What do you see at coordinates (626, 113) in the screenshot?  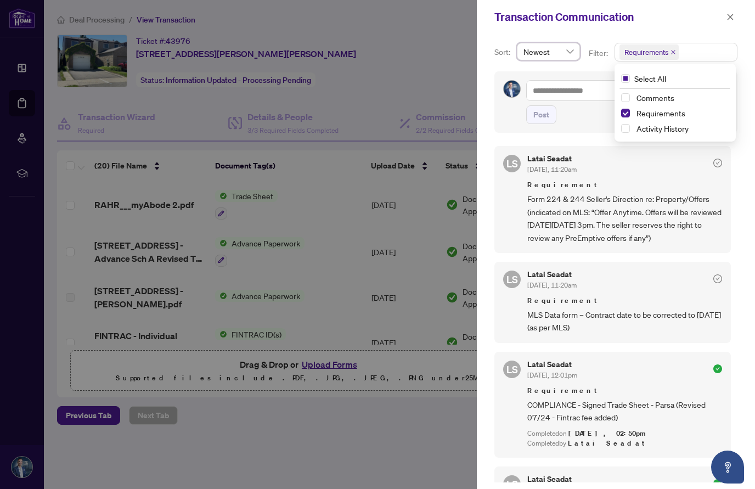 I see `span: Select Requirements` at bounding box center [626, 113].